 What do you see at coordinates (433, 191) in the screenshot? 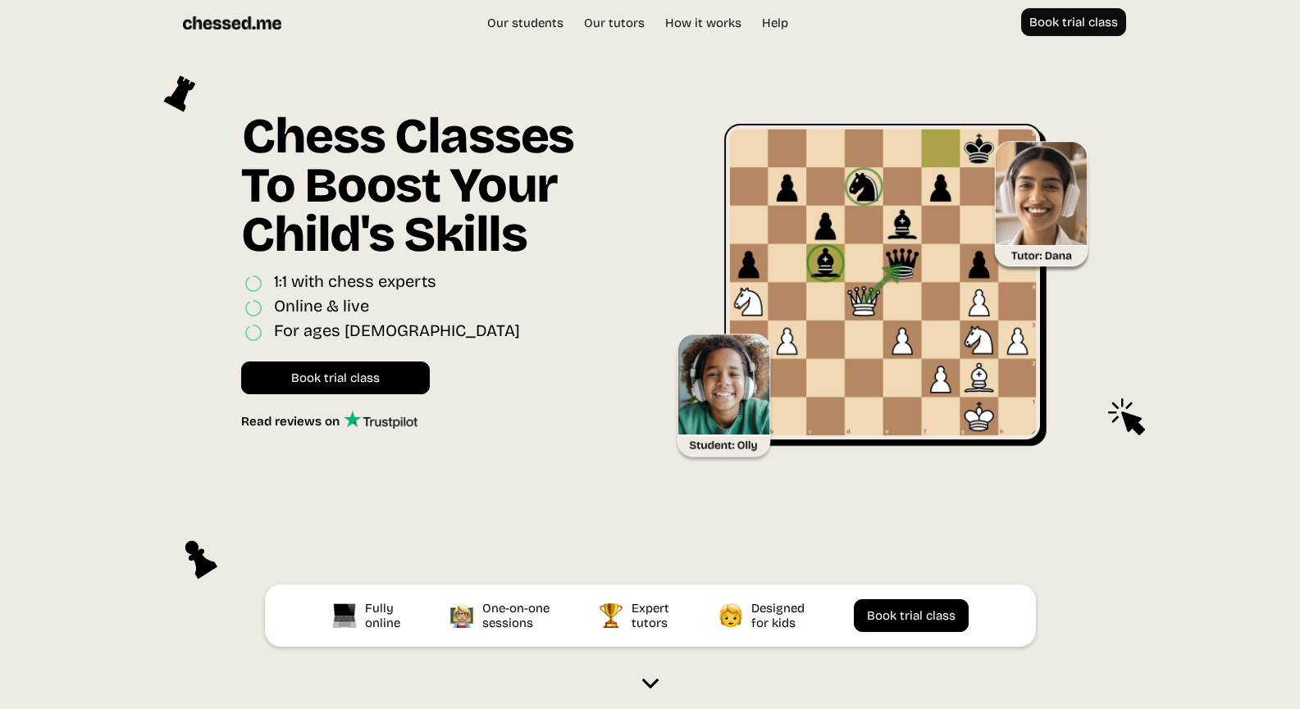
I see `h1: Chess Classes To Boost Your Child's Skills` at bounding box center [433, 191].